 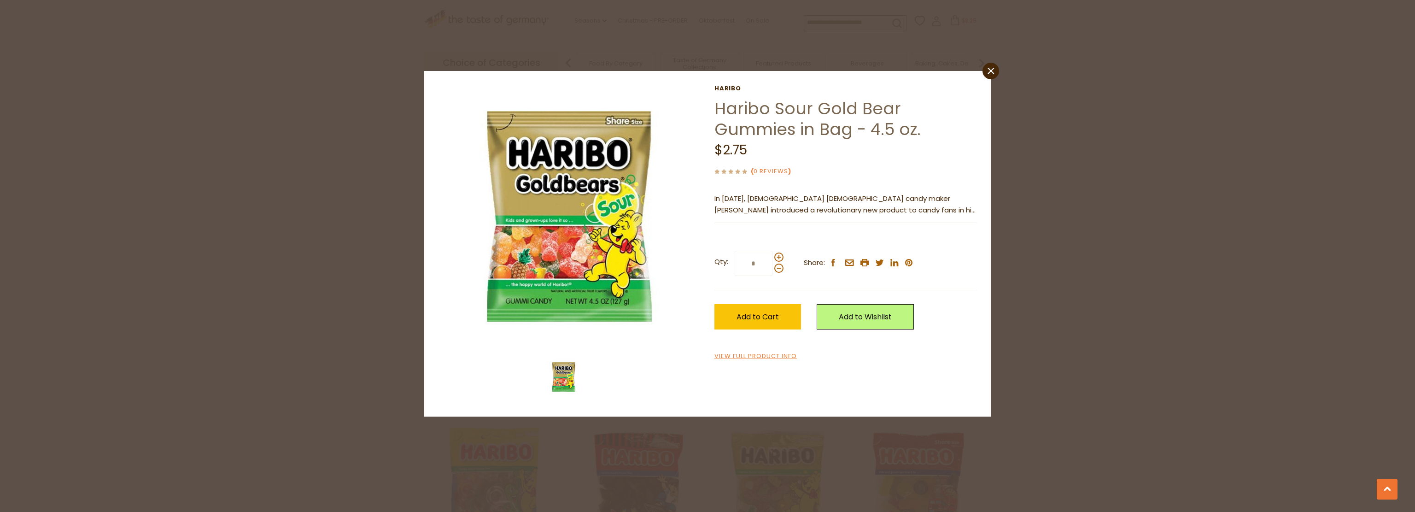 I want to click on span: $2.75, so click(x=731, y=150).